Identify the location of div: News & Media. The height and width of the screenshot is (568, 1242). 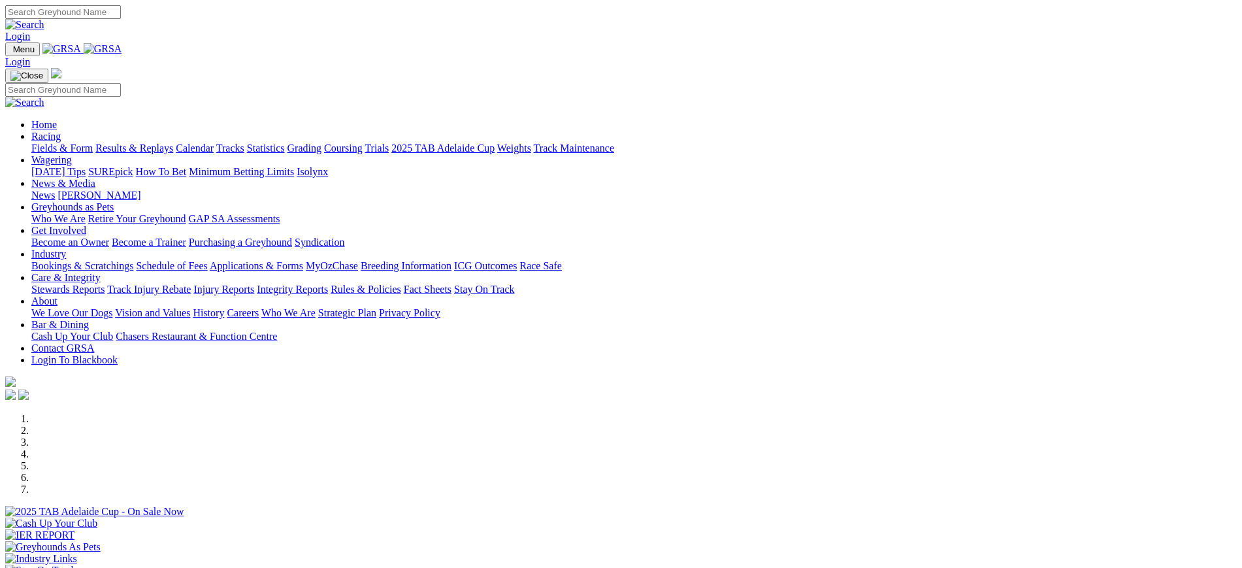
(634, 195).